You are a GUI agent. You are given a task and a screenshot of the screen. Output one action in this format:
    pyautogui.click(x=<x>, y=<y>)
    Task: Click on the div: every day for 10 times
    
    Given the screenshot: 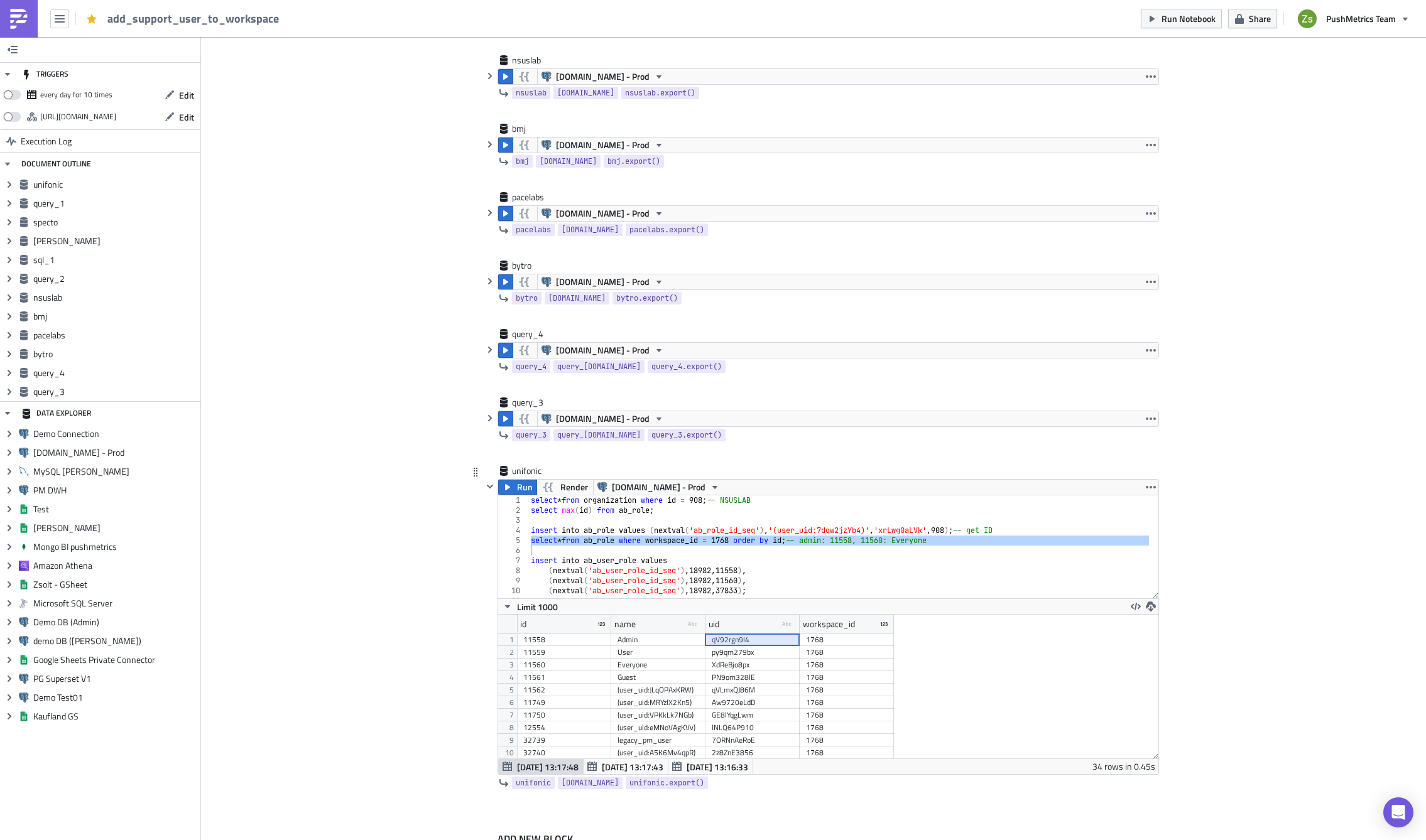 What is the action you would take?
    pyautogui.click(x=76, y=95)
    